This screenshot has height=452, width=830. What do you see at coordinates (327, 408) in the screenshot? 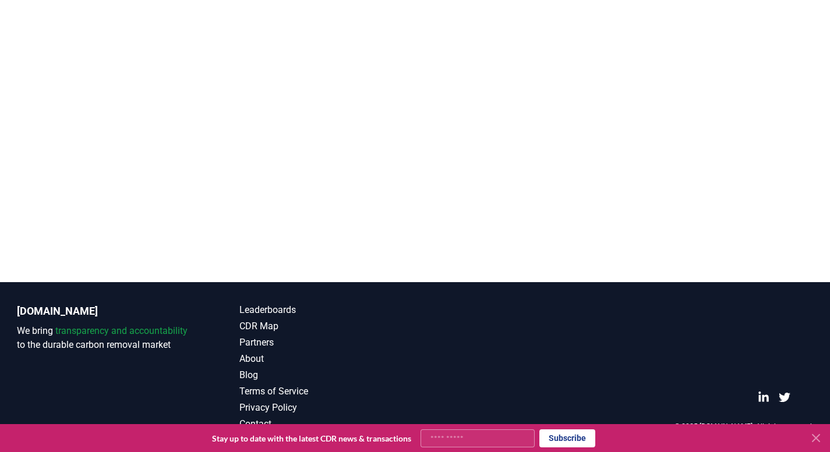
I see `a: Privacy Policy` at bounding box center [327, 408].